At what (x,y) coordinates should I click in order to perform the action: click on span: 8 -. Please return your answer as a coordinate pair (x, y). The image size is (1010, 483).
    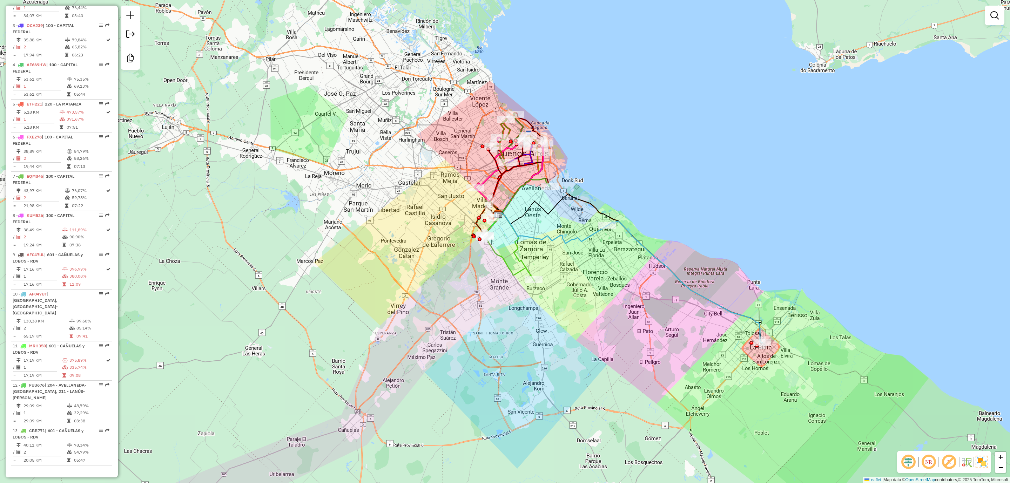
    Looking at the image, I should click on (43, 218).